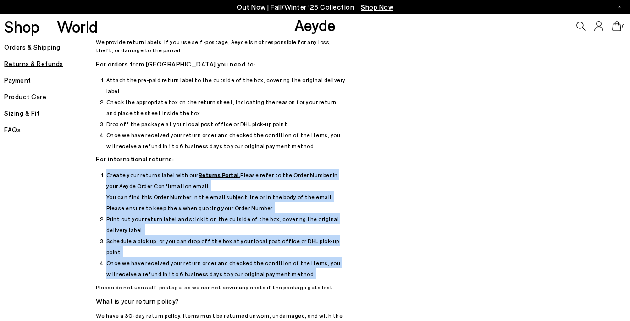 This screenshot has width=630, height=321. I want to click on h5: What is your return policy?, so click(222, 301).